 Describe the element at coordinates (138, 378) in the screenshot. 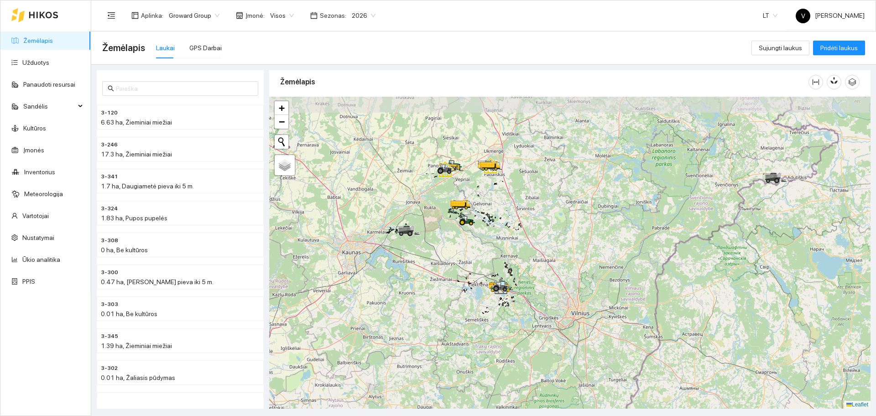

I see `span: 0.01 ha, Žaliasis pūdymas` at that location.